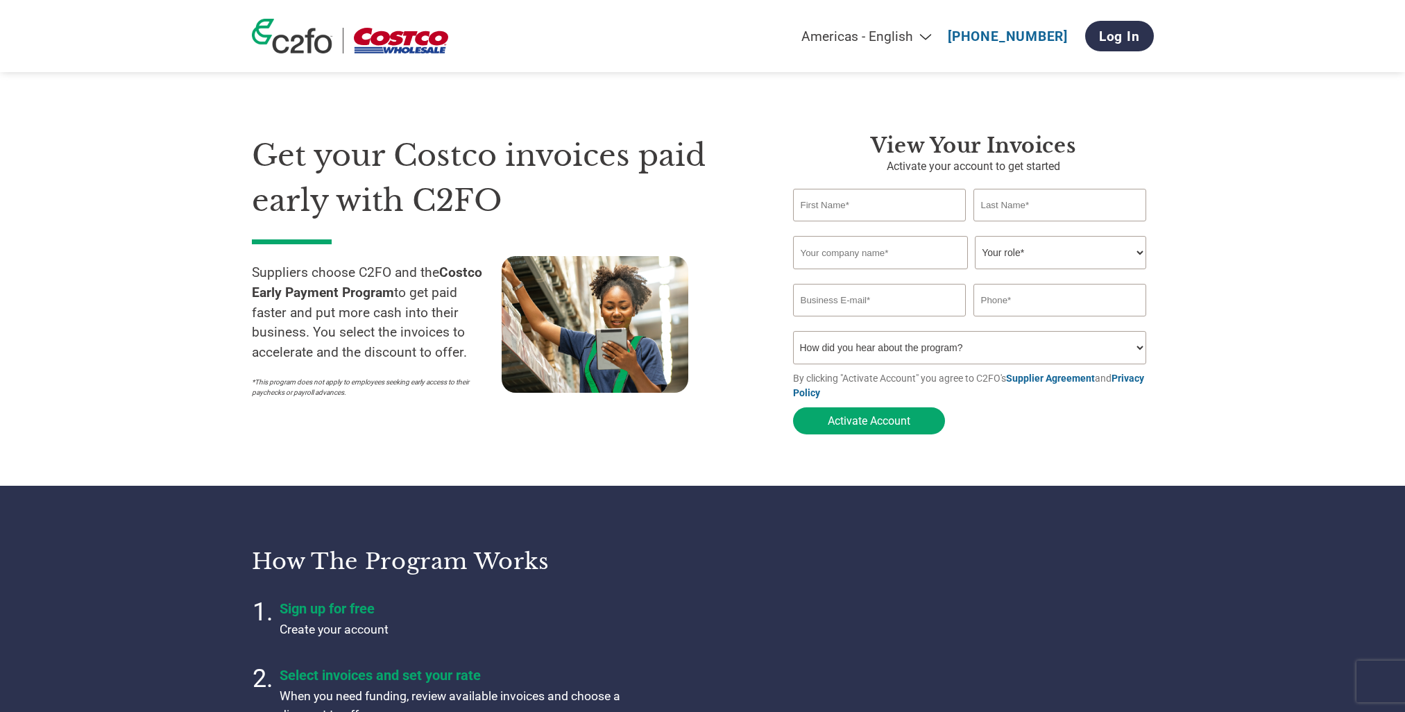 This screenshot has height=712, width=1405. Describe the element at coordinates (401, 40) in the screenshot. I see `img: Costco` at that location.